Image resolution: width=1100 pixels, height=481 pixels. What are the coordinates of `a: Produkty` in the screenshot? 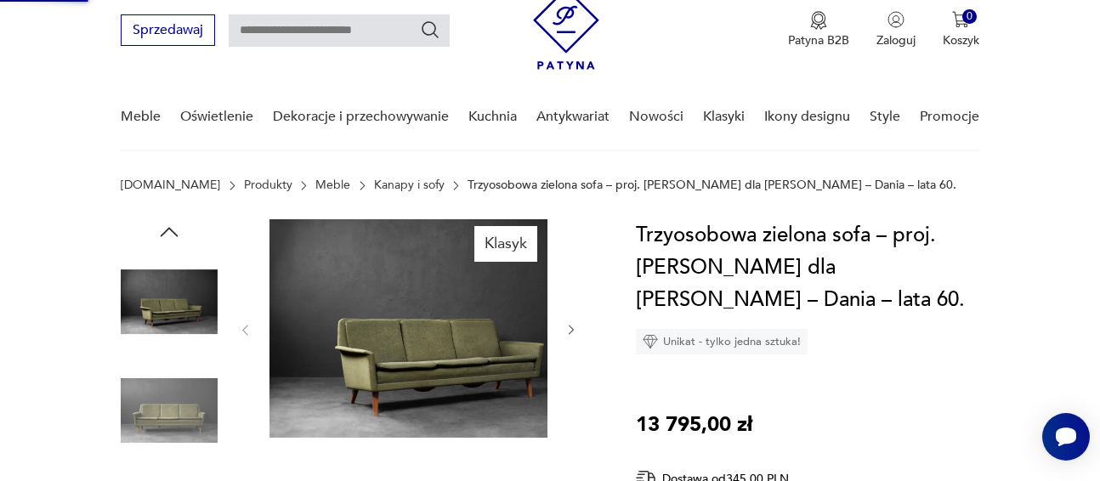 It's located at (268, 185).